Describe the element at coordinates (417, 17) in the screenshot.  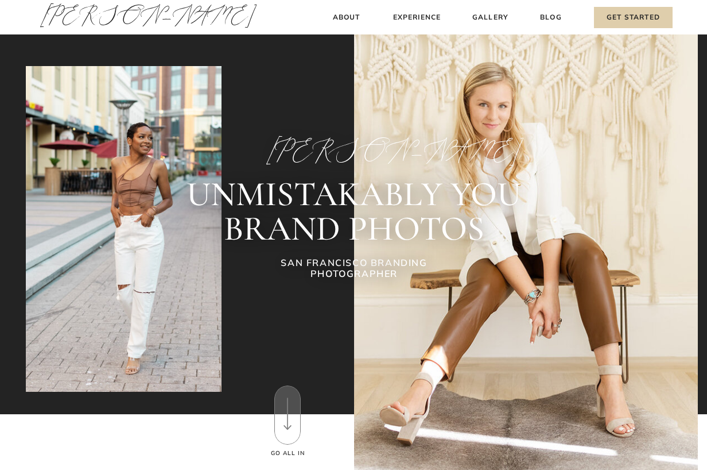
I see `a: Experience` at that location.